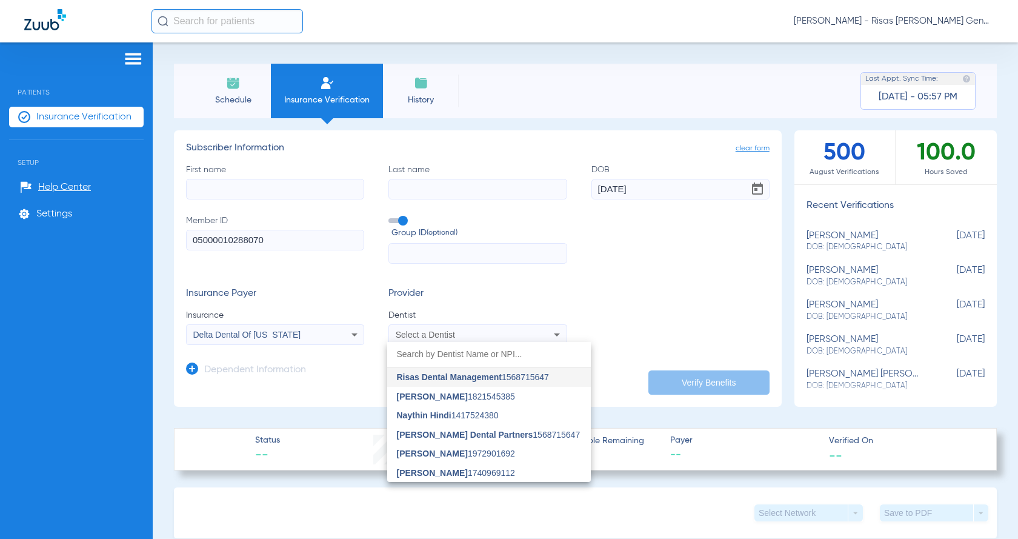 The image size is (1018, 539). Describe the element at coordinates (456, 396) in the screenshot. I see `span: 1821545385` at that location.